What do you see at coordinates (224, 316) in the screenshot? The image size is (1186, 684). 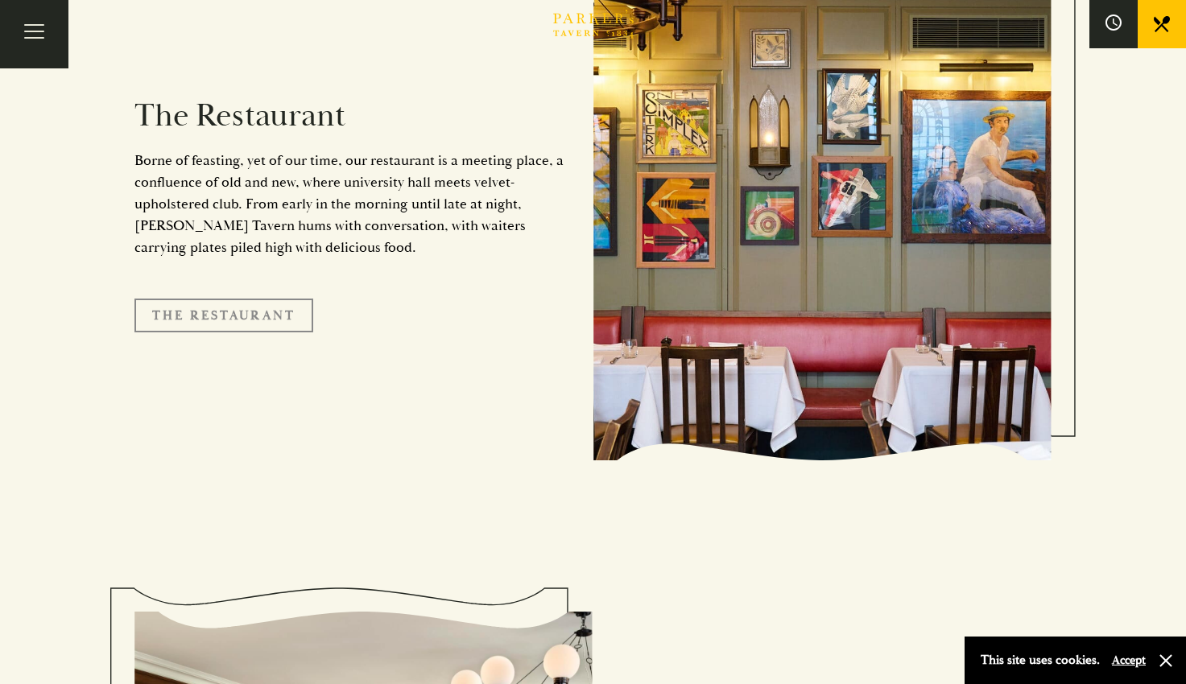 I see `a: The Restaurant` at bounding box center [224, 316].